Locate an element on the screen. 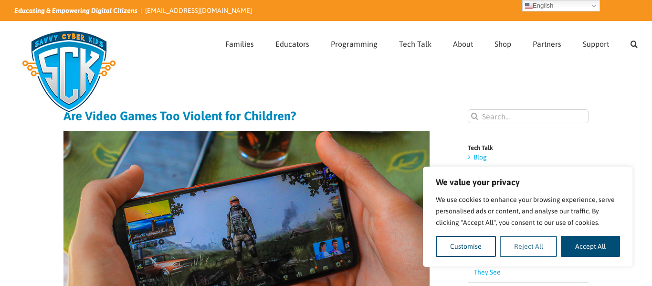 The height and width of the screenshot is (286, 652). img: Savvy Cyber Kids Logo is located at coordinates (69, 72).